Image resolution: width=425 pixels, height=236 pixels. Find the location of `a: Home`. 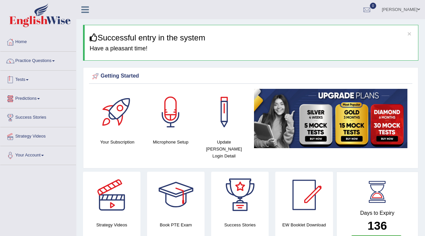

a: Home is located at coordinates (38, 41).